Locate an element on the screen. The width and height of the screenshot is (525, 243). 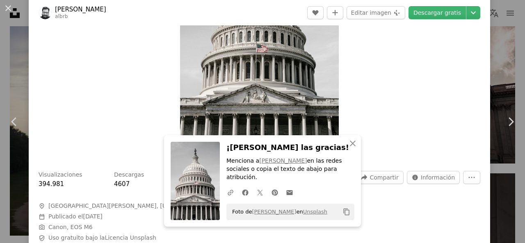
button: Más acciones is located at coordinates (471, 178).